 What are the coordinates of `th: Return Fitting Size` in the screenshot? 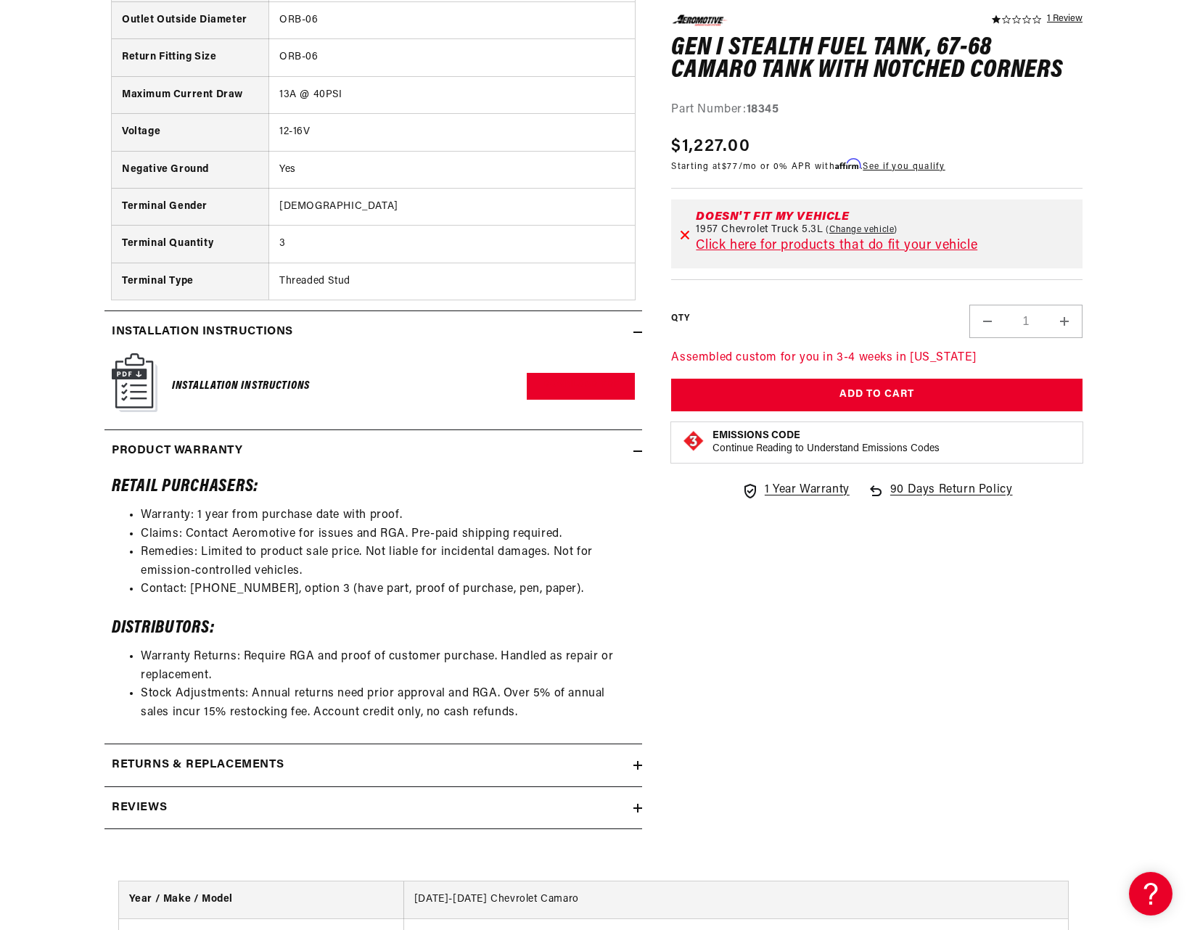 It's located at (190, 57).